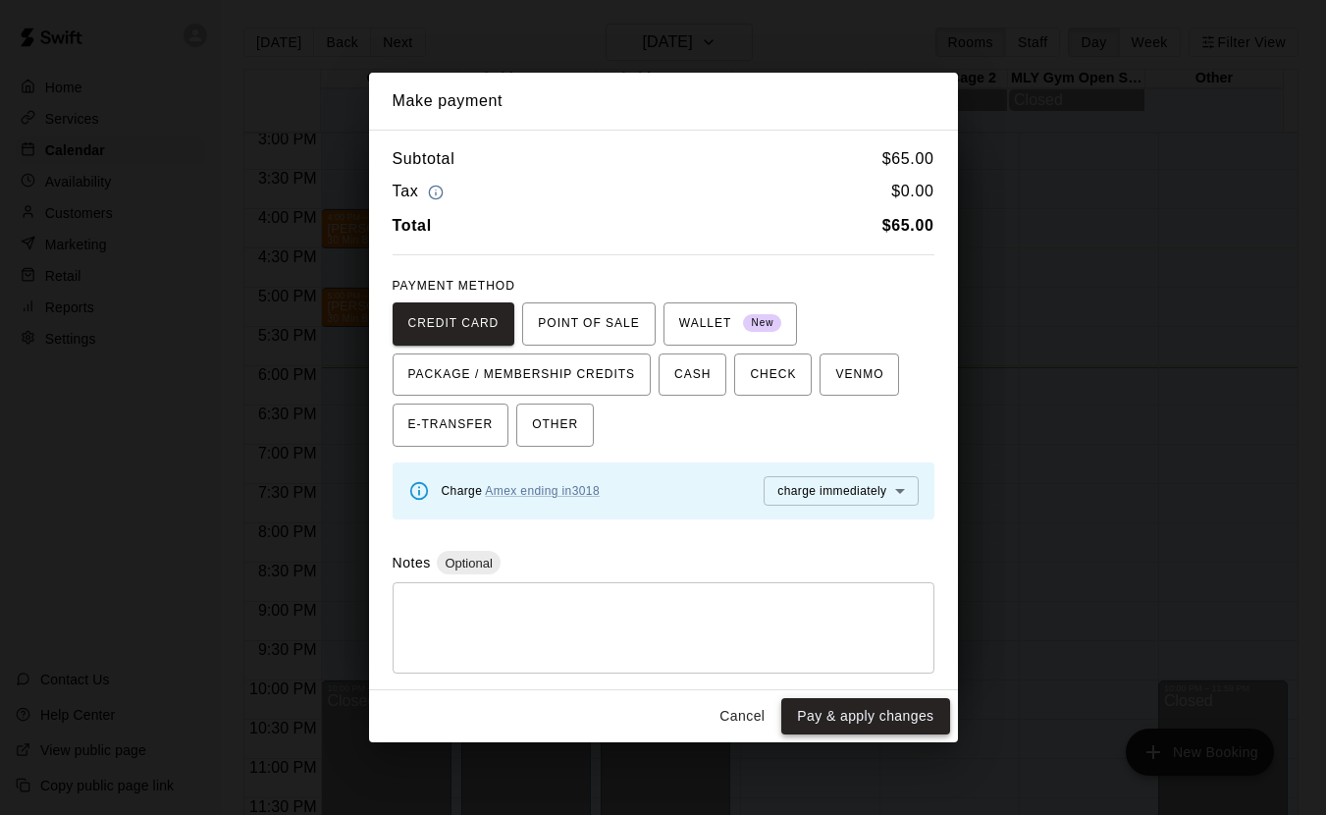  What do you see at coordinates (453, 324) in the screenshot?
I see `span: CREDIT CARD` at bounding box center [453, 324].